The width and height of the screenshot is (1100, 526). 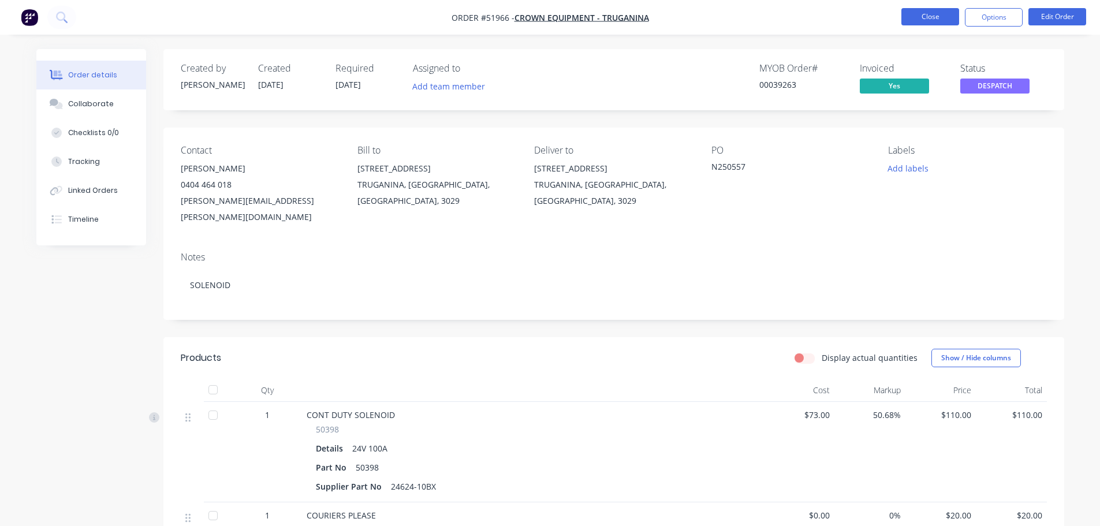 What do you see at coordinates (581, 17) in the screenshot?
I see `a: CROWN EQUIPMENT - TRUGANINA` at bounding box center [581, 17].